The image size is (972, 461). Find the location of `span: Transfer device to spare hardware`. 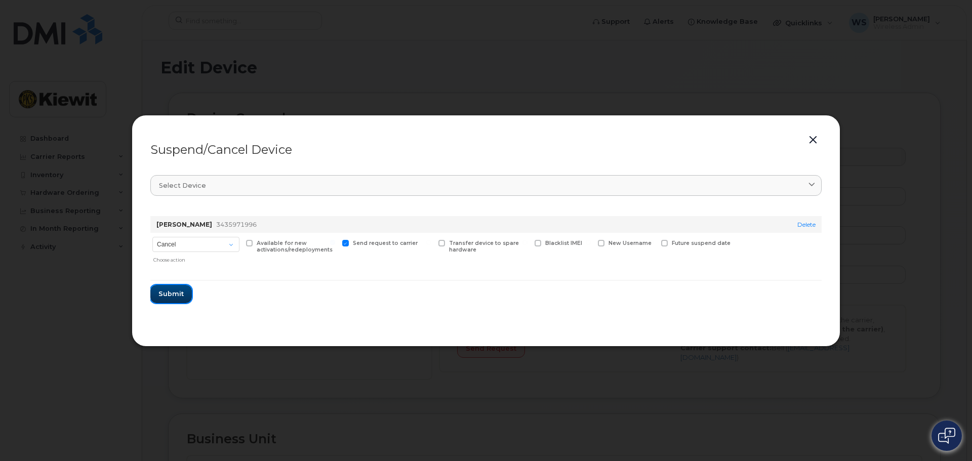

span: Transfer device to spare hardware is located at coordinates (484, 247).